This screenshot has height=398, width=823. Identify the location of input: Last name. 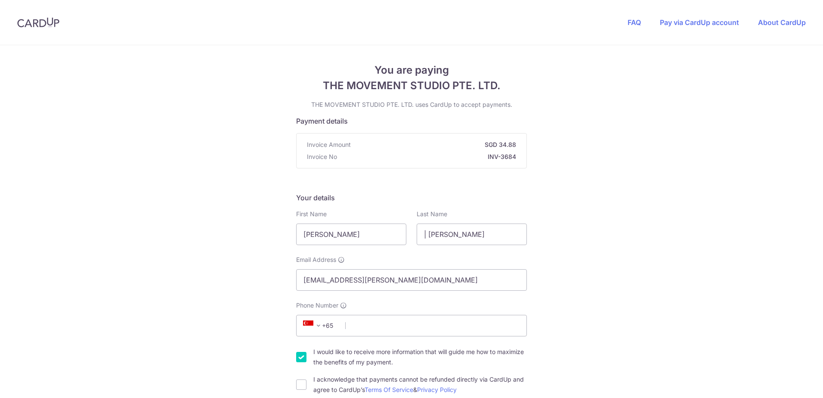
(472, 234).